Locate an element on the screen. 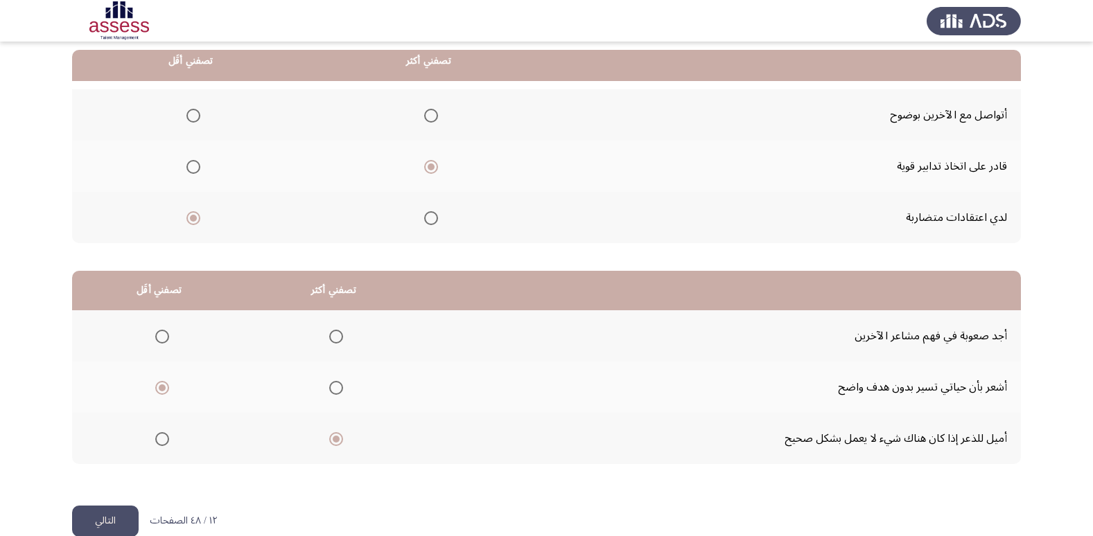 The width and height of the screenshot is (1093, 536). td: أشعر بأن حياتي تسير بدون هدف واضح is located at coordinates (720, 387).